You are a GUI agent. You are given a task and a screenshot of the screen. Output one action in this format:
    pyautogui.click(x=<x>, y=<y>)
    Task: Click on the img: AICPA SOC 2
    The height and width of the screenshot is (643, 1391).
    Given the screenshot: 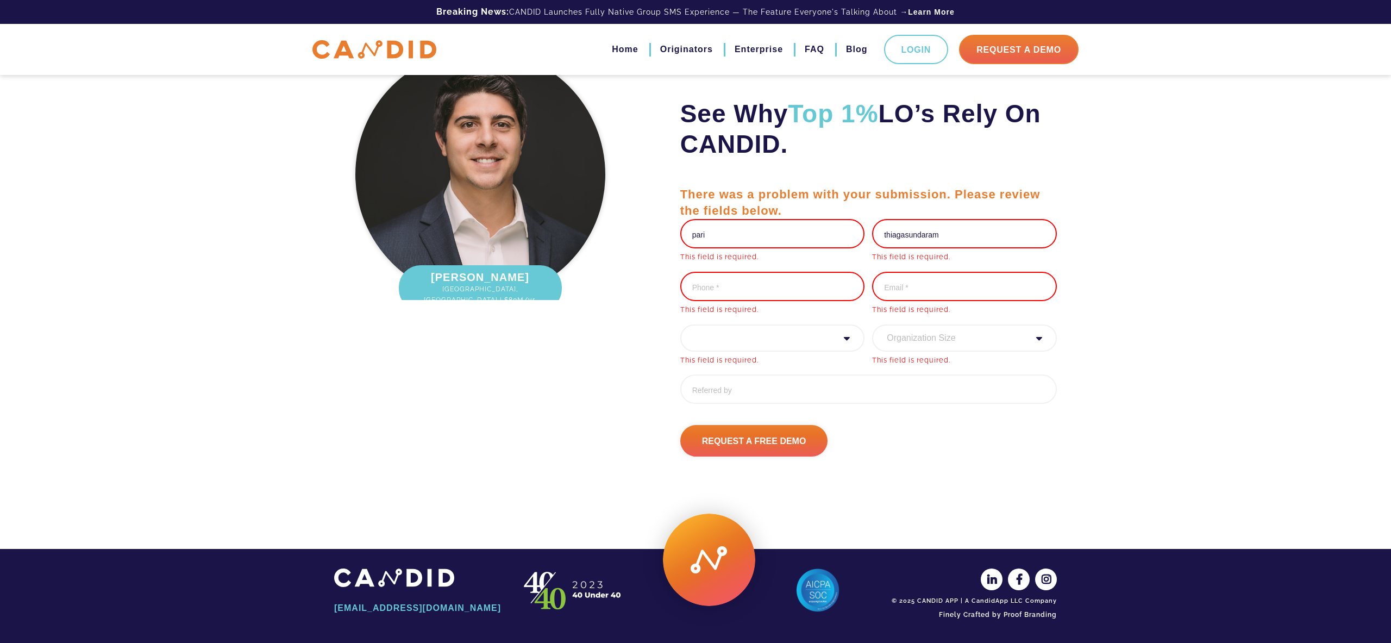 What is the action you would take?
    pyautogui.click(x=818, y=590)
    